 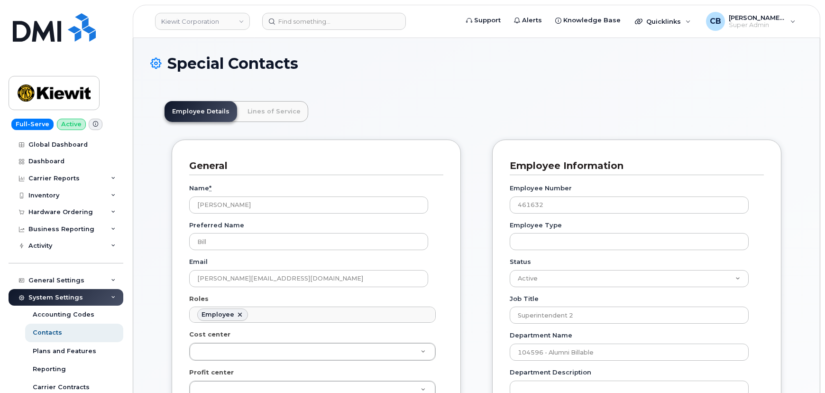 What do you see at coordinates (541, 335) in the screenshot?
I see `label: Department Name` at bounding box center [541, 335].